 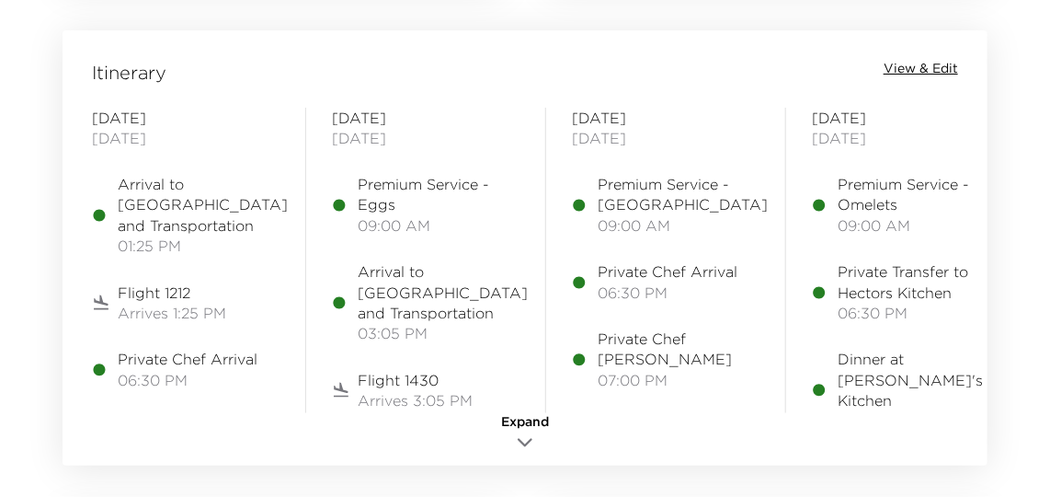 What do you see at coordinates (172, 292) in the screenshot?
I see `span: Flight 1212` at bounding box center [172, 292].